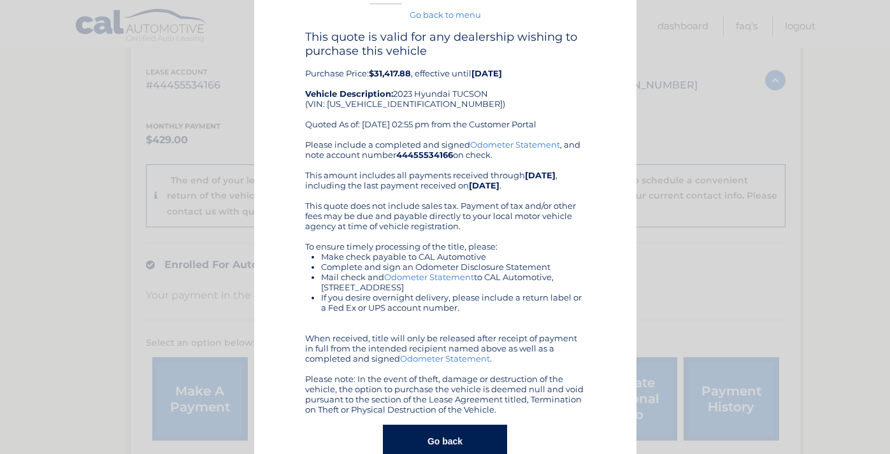 The height and width of the screenshot is (454, 890). What do you see at coordinates (446, 15) in the screenshot?
I see `a: Go back to menu` at bounding box center [446, 15].